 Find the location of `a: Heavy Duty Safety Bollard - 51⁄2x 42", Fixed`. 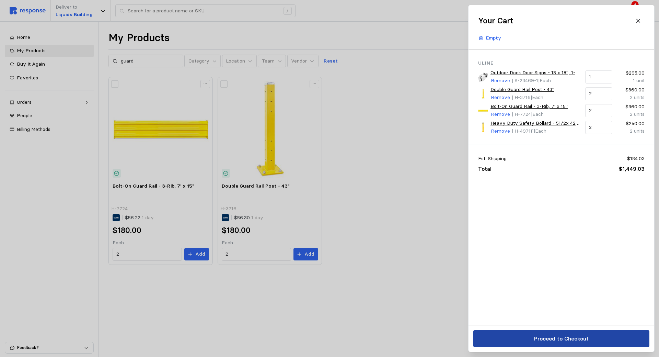

a: Heavy Duty Safety Bollard - 51⁄2x 42", Fixed is located at coordinates (536, 123).